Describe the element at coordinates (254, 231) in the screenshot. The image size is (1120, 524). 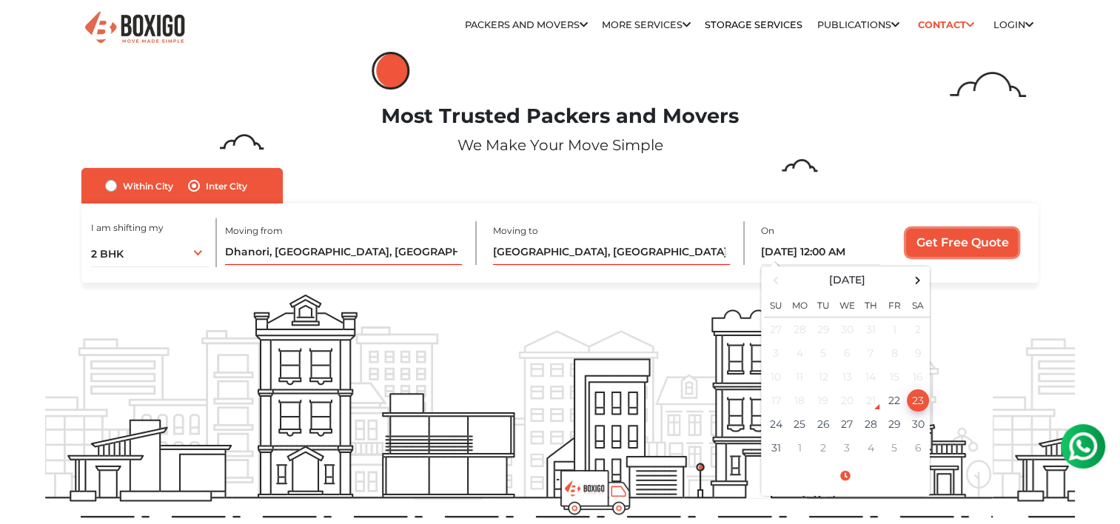
I see `label: Moving from` at that location.